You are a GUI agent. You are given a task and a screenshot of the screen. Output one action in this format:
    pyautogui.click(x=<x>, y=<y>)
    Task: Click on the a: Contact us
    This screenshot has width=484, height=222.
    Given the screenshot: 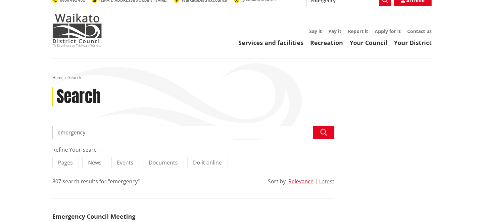 What is the action you would take?
    pyautogui.click(x=419, y=31)
    